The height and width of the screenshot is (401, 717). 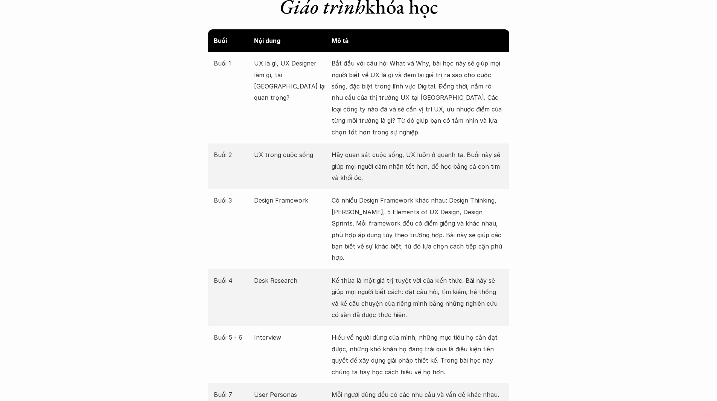 I want to click on p: Buổi 3, so click(x=232, y=200).